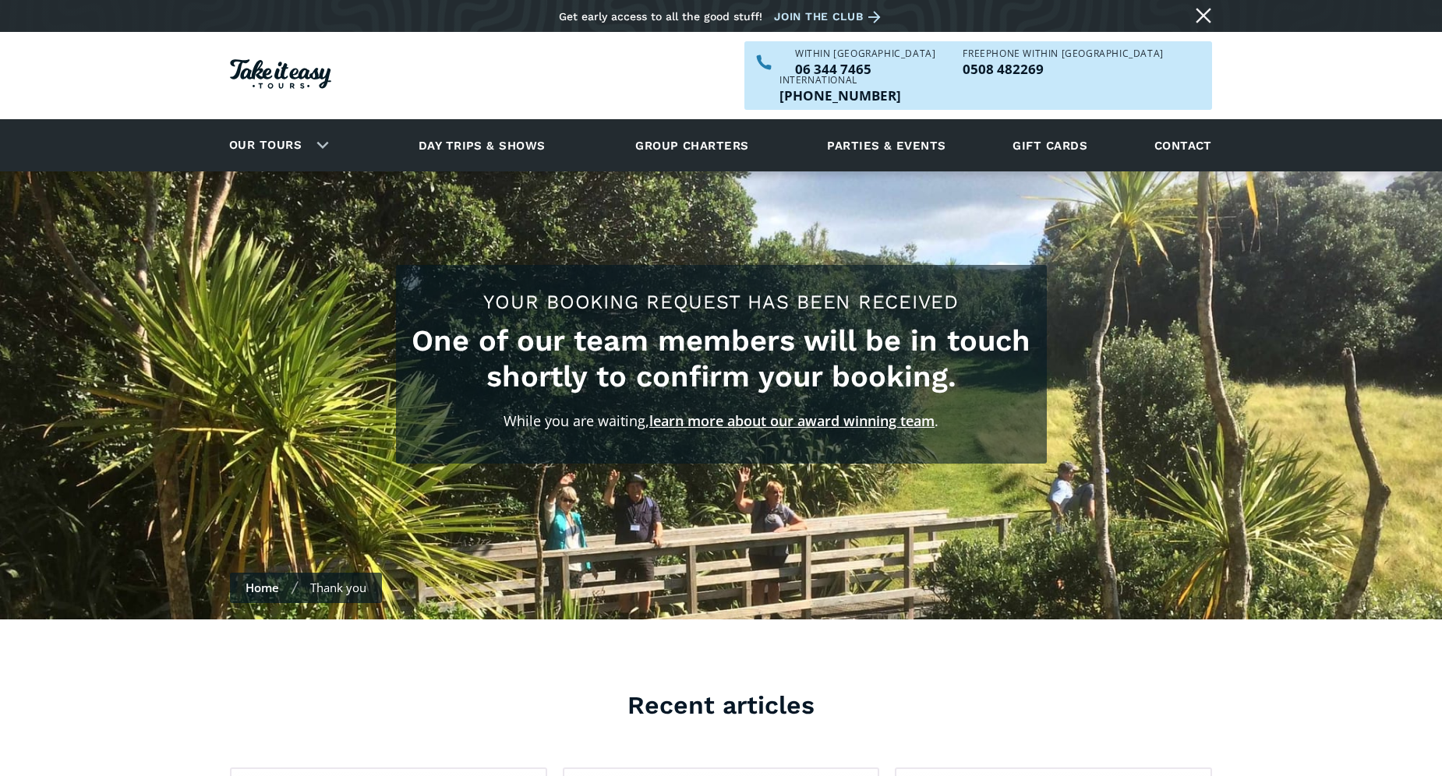  Describe the element at coordinates (338, 588) in the screenshot. I see `div: Thank you` at that location.